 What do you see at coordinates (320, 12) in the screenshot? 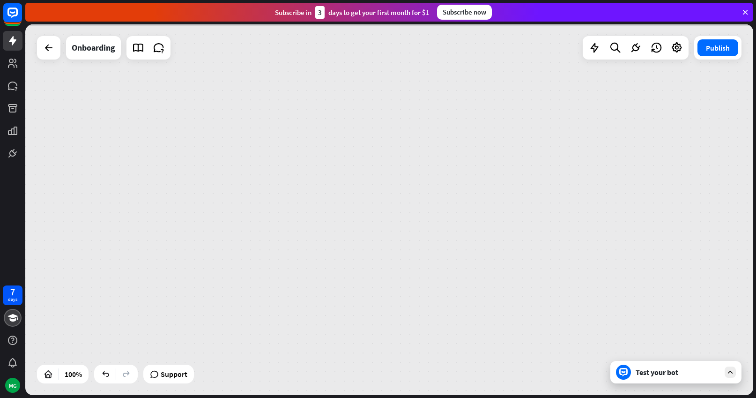
I see `div: 3` at bounding box center [320, 12].